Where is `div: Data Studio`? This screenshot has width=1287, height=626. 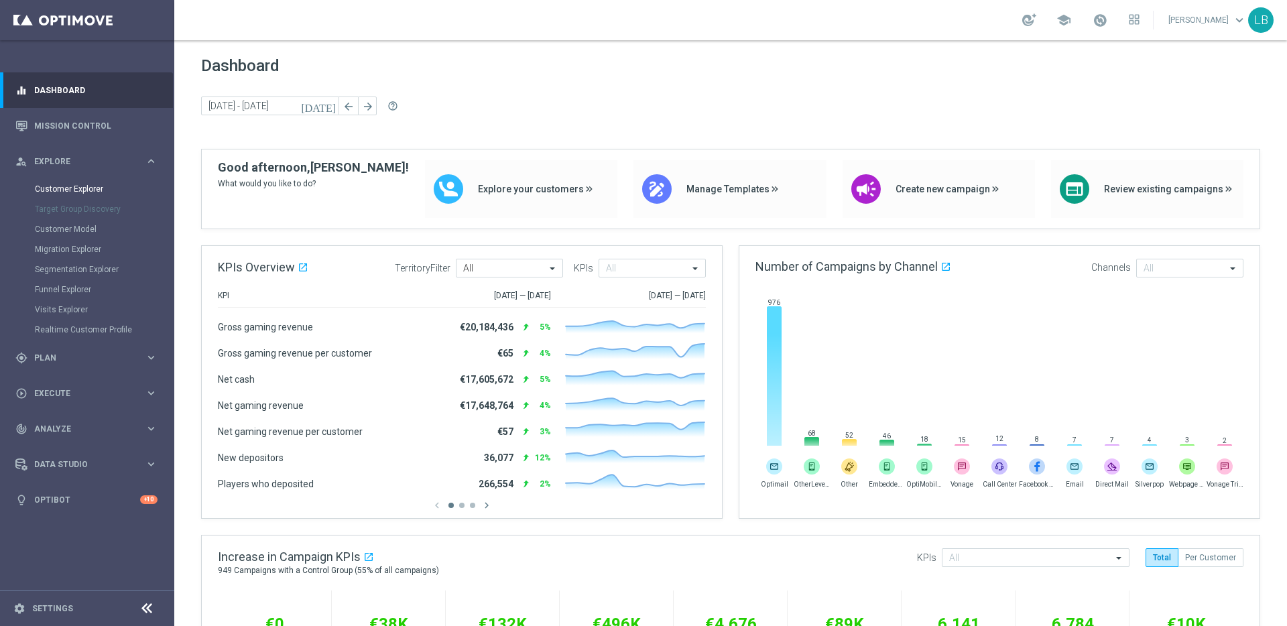
div: Data Studio is located at coordinates (80, 465).